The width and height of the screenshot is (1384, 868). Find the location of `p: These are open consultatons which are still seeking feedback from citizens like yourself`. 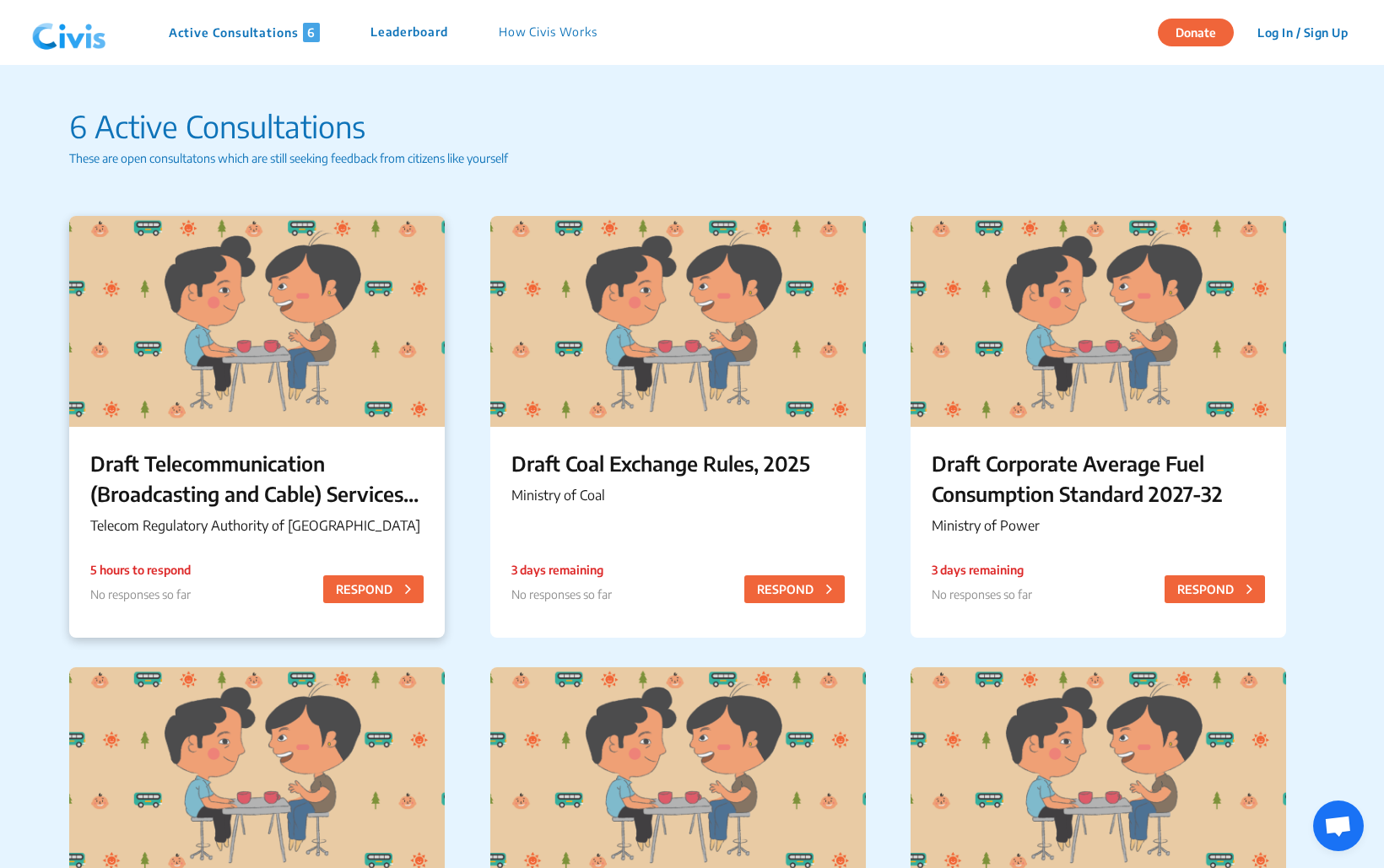

p: These are open consultatons which are still seeking feedback from citizens like yourself is located at coordinates (692, 158).